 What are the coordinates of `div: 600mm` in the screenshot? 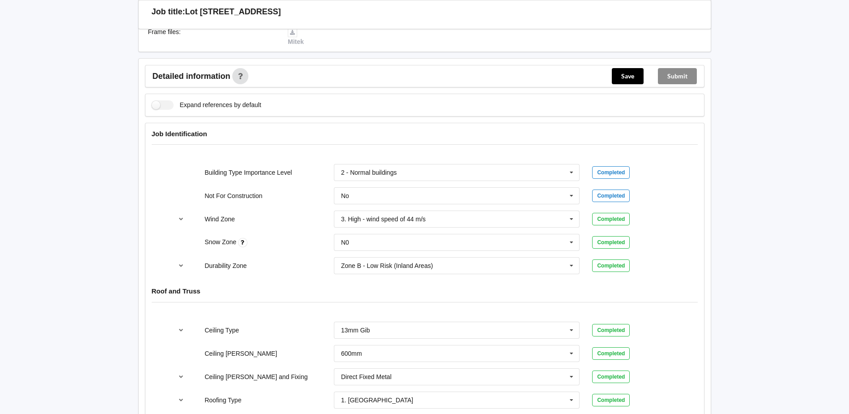 It's located at (351, 353).